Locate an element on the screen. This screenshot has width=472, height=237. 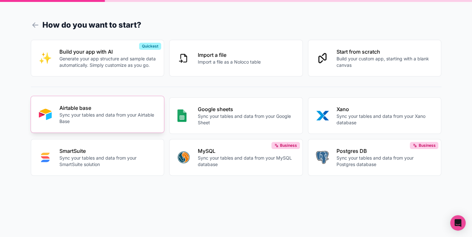
p: Sync your tables and data from your Google Sheet is located at coordinates (246, 120).